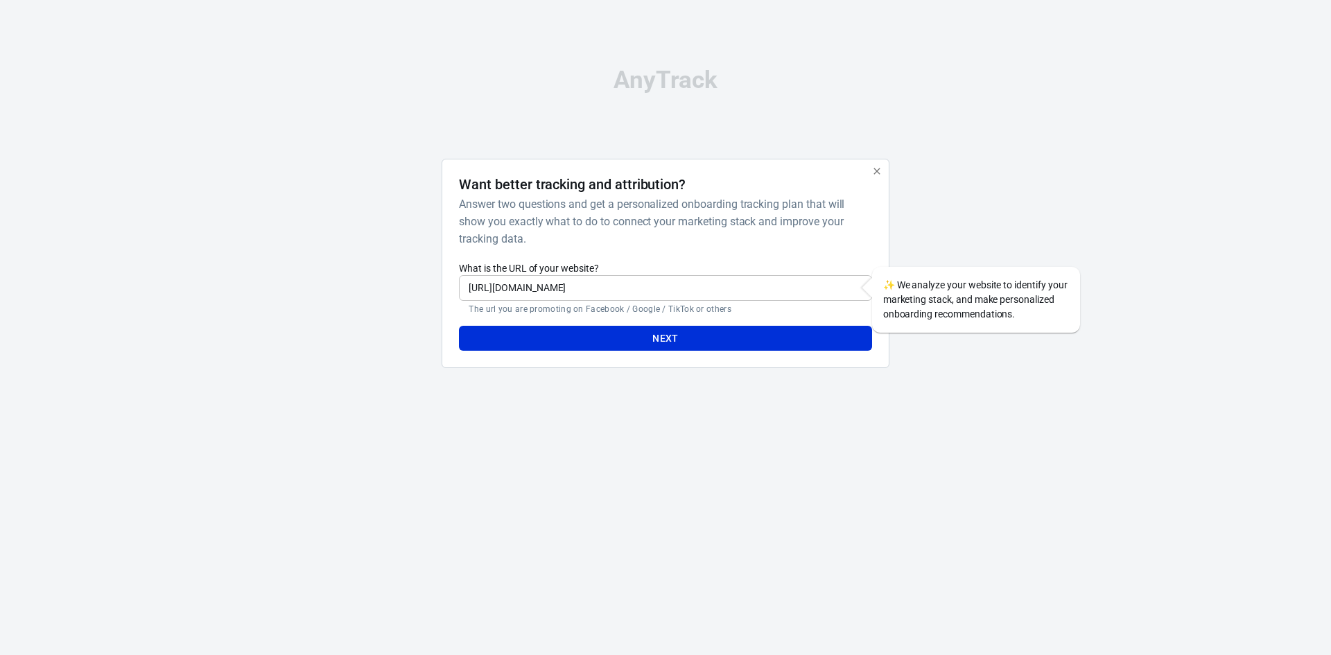 The width and height of the screenshot is (1331, 655). I want to click on h6: Answer two questions and get a personalized onboarding tracking plan that will show you exactly w..., so click(662, 221).